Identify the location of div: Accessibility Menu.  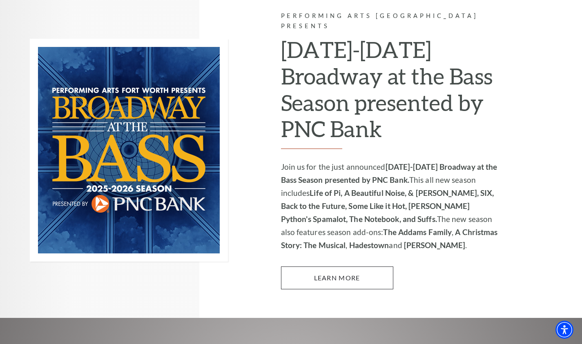
(565, 330).